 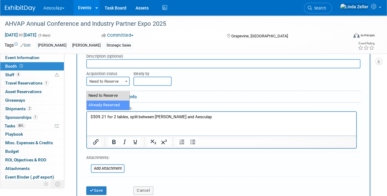 I want to click on a: Misc. Expenses & Credits, so click(x=32, y=143).